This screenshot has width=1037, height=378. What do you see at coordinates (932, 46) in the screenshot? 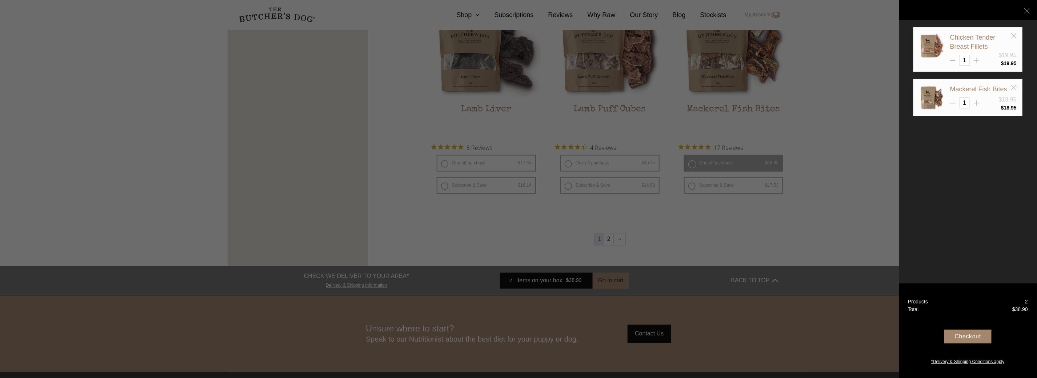
I see `img: Chicken Tender Breast Fillets` at bounding box center [932, 46].